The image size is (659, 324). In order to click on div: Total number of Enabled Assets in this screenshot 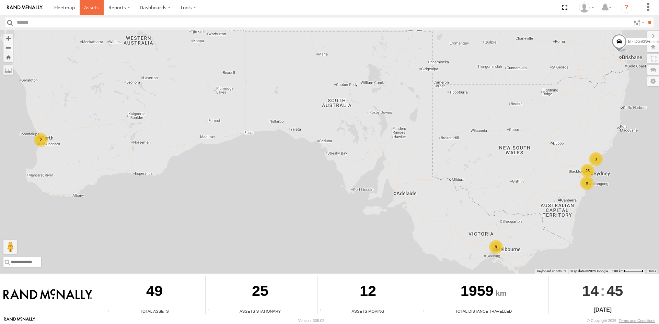, I will do `click(111, 312)`.